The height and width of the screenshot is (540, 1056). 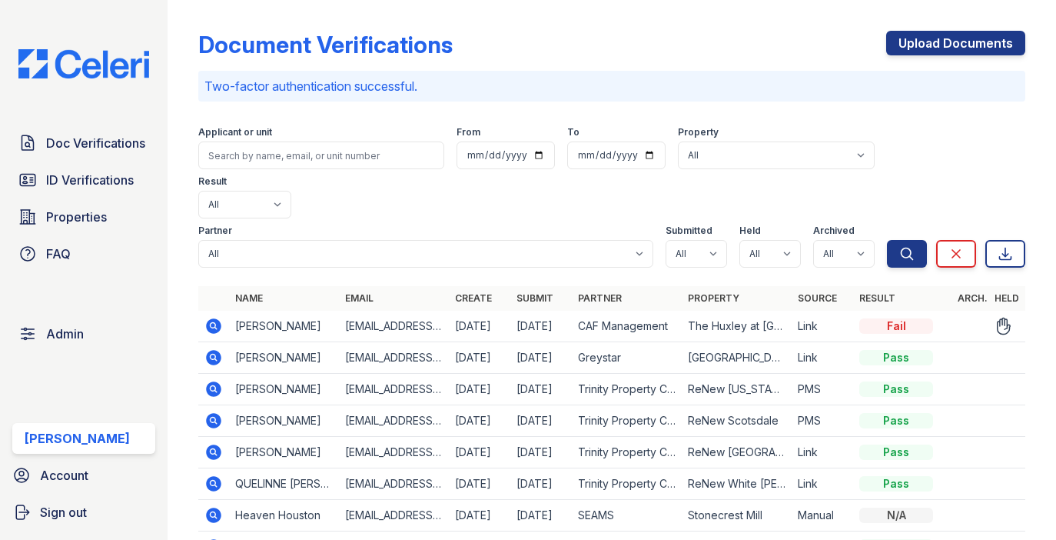 I want to click on button: Sign out, so click(x=84, y=512).